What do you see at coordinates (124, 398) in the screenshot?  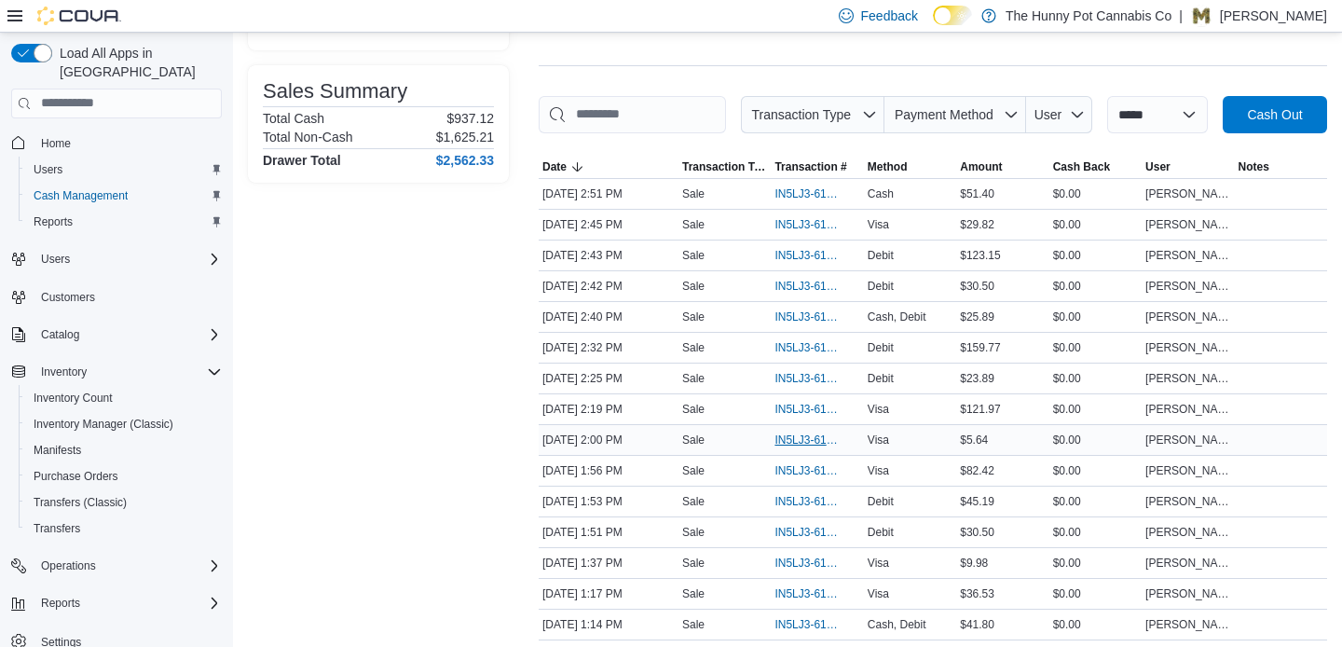 I see `button: Inventory Count` at bounding box center [124, 398].